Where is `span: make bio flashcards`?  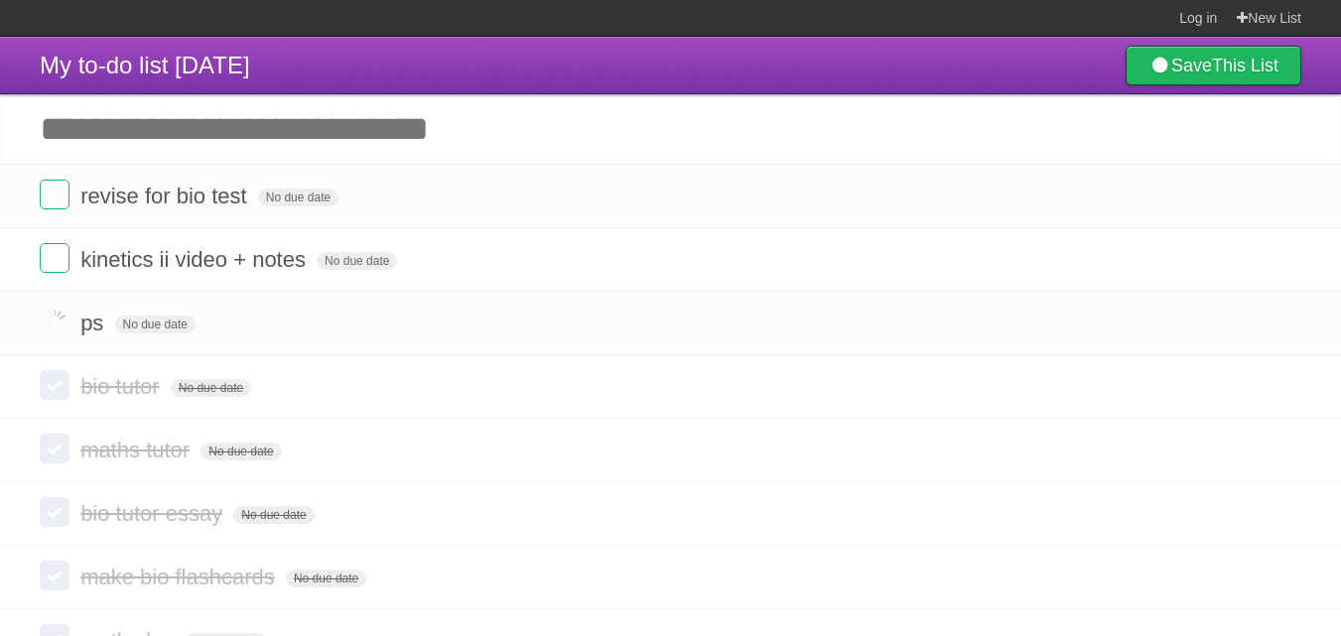
span: make bio flashcards is located at coordinates (180, 577).